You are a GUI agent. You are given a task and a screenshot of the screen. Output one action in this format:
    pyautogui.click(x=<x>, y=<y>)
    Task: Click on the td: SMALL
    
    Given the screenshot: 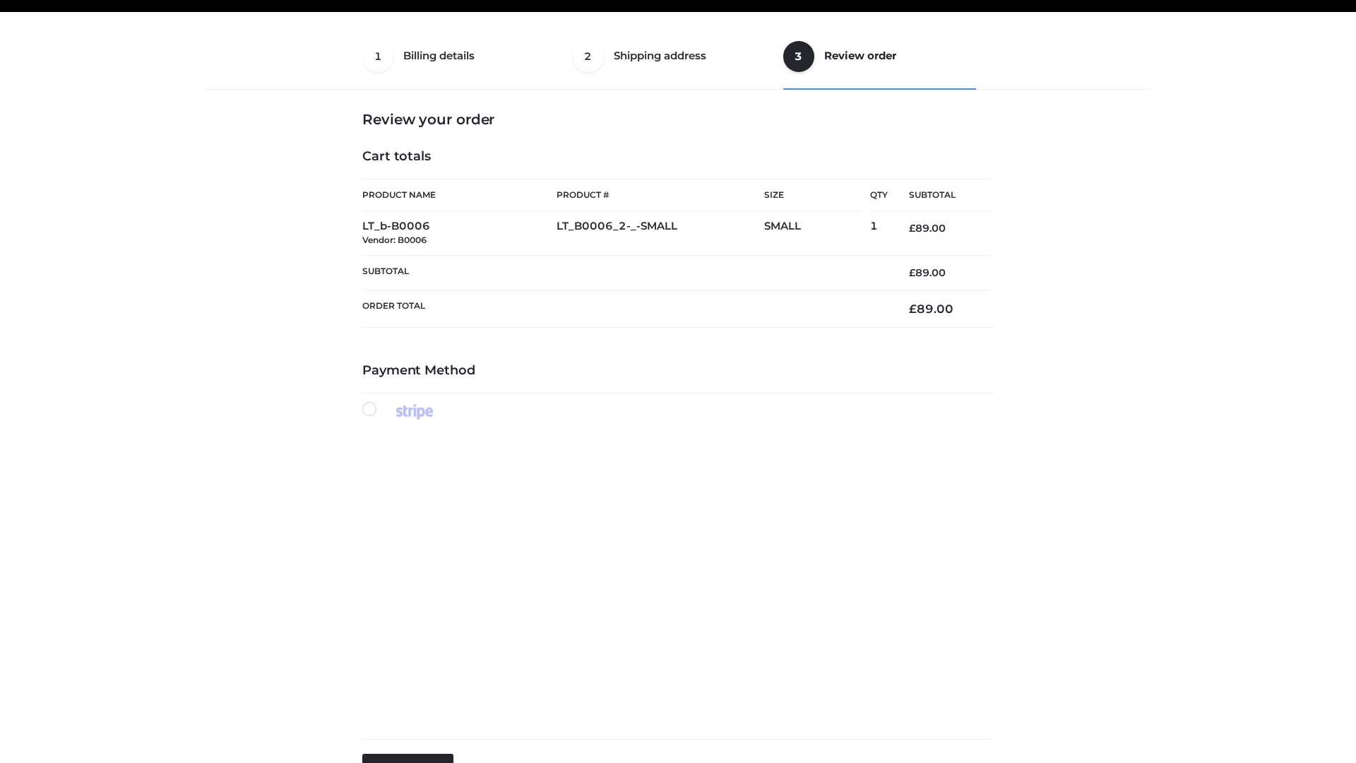 What is the action you would take?
    pyautogui.click(x=817, y=233)
    